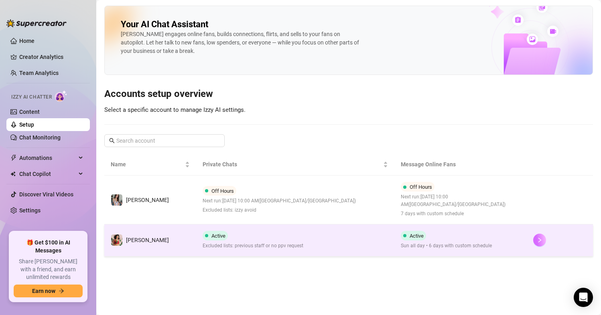 Image resolution: width=601 pixels, height=315 pixels. What do you see at coordinates (51, 57) in the screenshot?
I see `a: Creator Analytics` at bounding box center [51, 57].